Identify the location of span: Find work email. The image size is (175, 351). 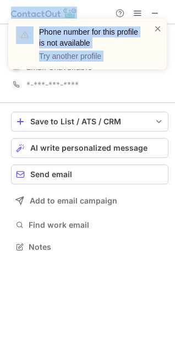
(96, 225).